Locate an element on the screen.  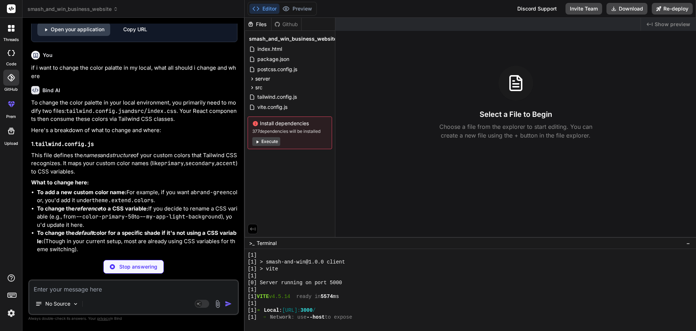
button: Download is located at coordinates (627, 9).